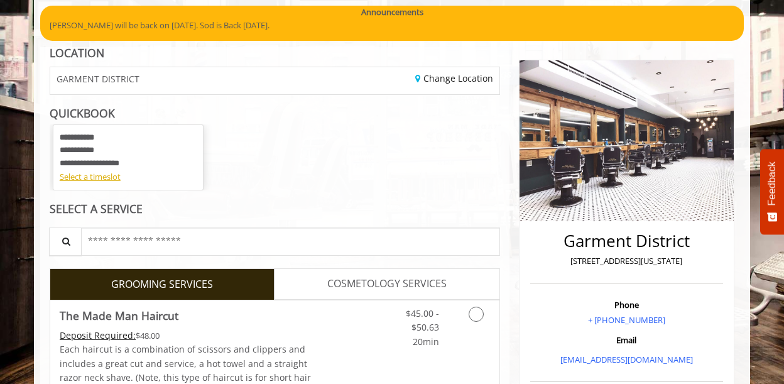  I want to click on a: Change Location, so click(454, 78).